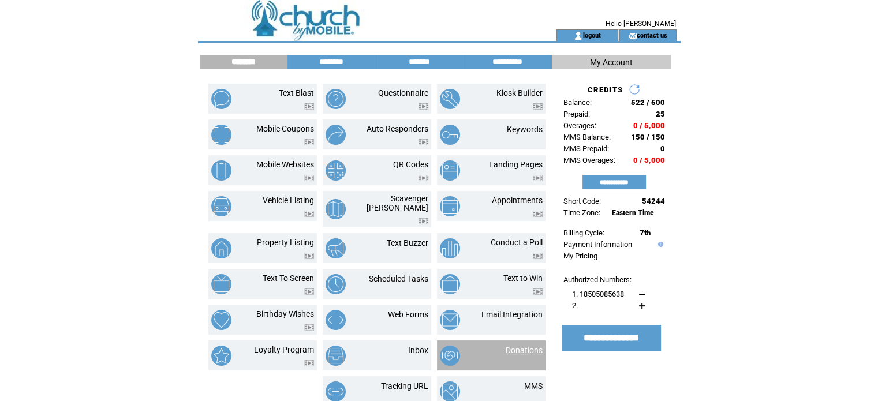 Image resolution: width=878 pixels, height=401 pixels. Describe the element at coordinates (397, 129) in the screenshot. I see `a: Auto Responders` at that location.